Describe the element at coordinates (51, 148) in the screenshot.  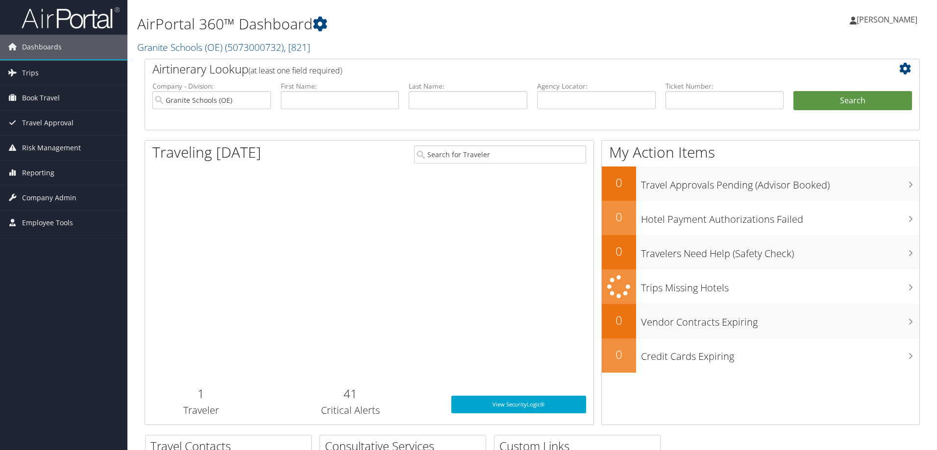
I see `span: Risk Management` at that location.